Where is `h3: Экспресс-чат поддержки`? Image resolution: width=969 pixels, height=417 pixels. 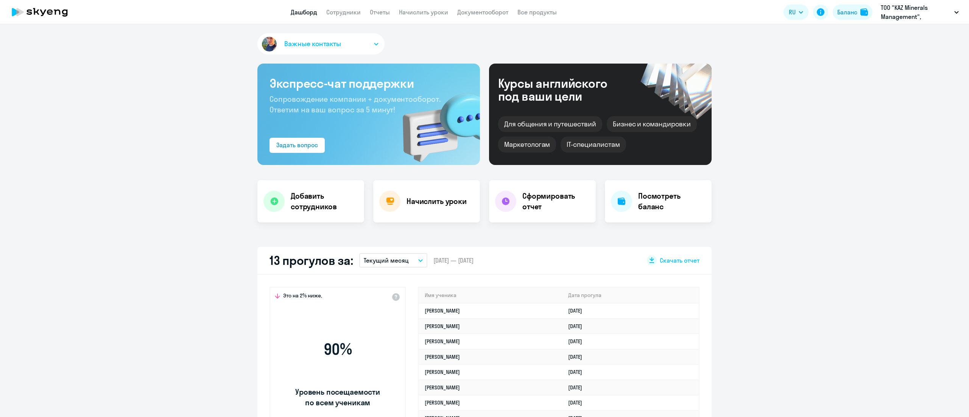
h3: Экспресс-чат поддержки is located at coordinates (369, 83).